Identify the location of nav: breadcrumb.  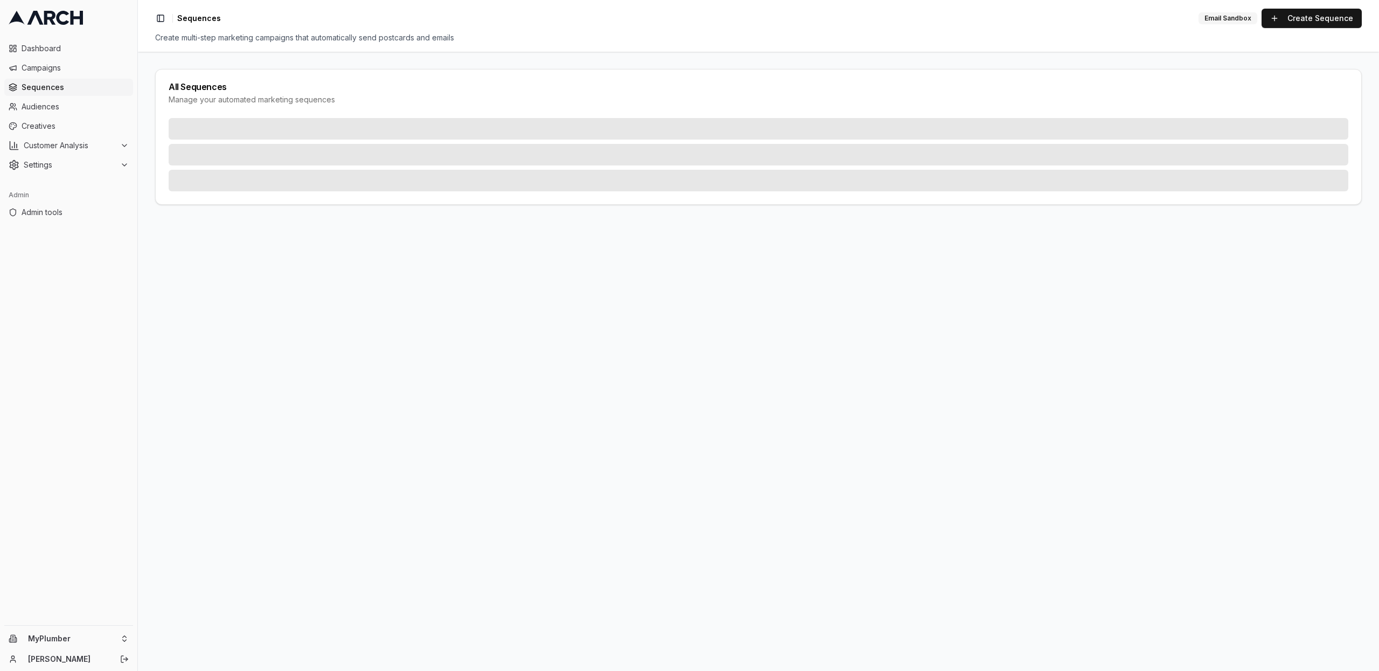
(199, 18).